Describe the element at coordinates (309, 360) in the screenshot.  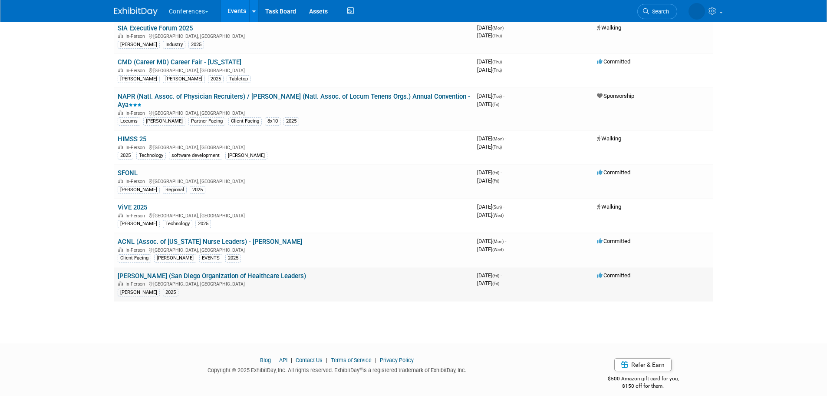
I see `a: Contact Us` at that location.